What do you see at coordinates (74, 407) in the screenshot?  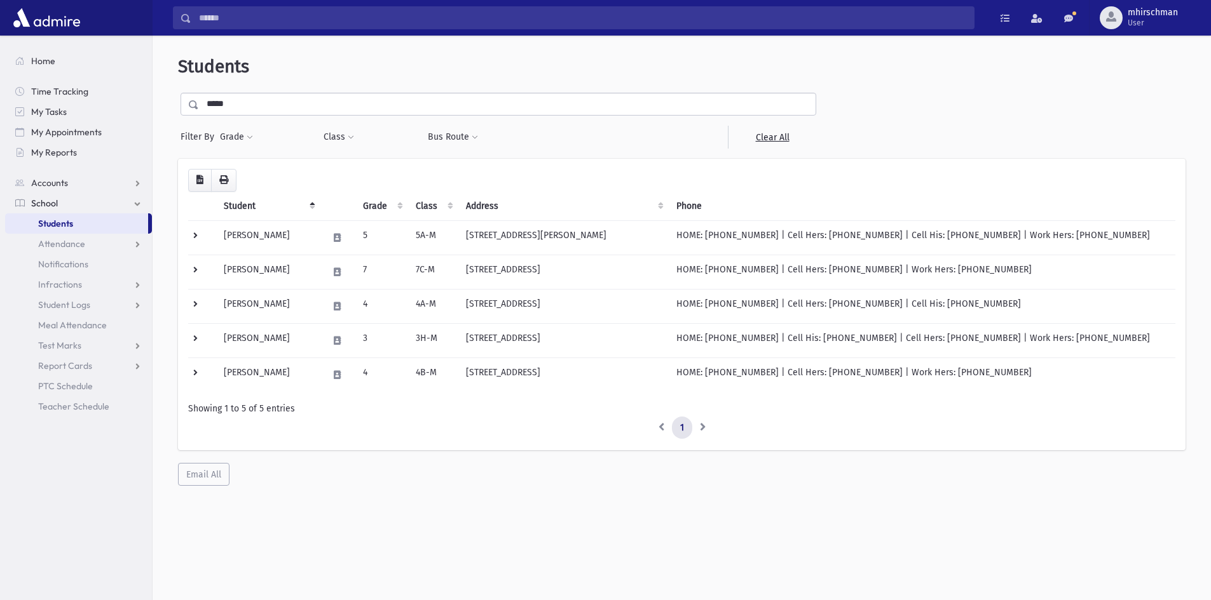 I see `span: Teacher Schedule` at bounding box center [74, 407].